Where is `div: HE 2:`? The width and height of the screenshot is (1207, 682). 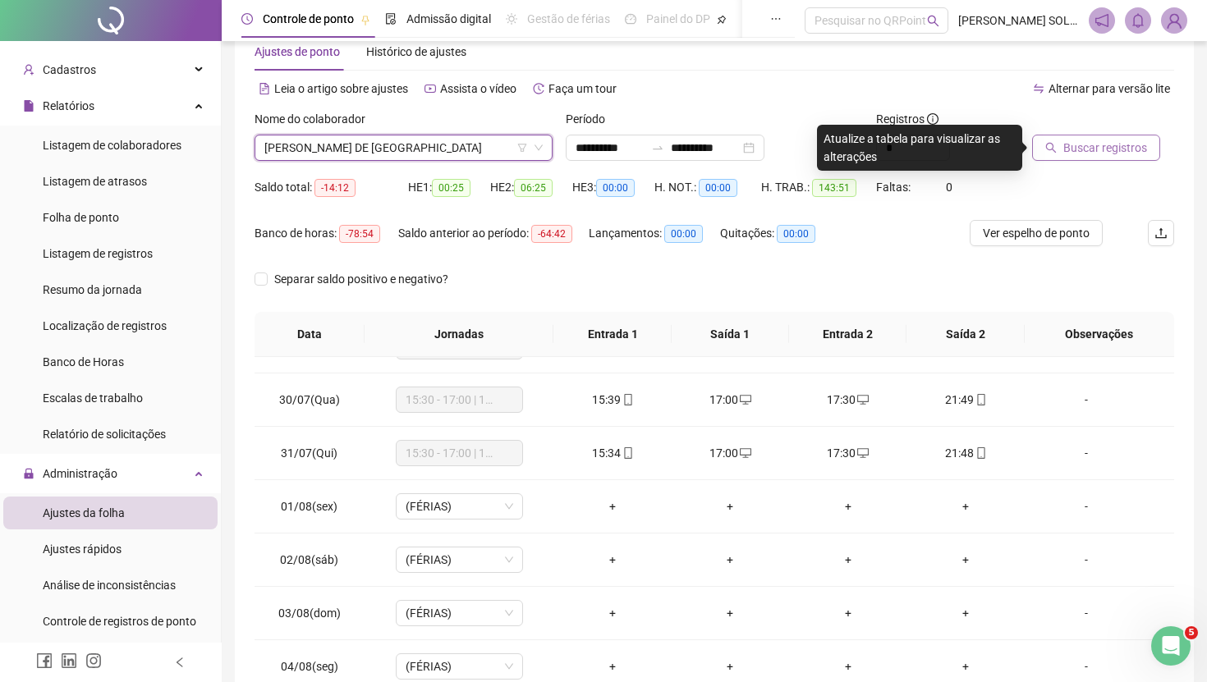 div: HE 2: is located at coordinates (531, 187).